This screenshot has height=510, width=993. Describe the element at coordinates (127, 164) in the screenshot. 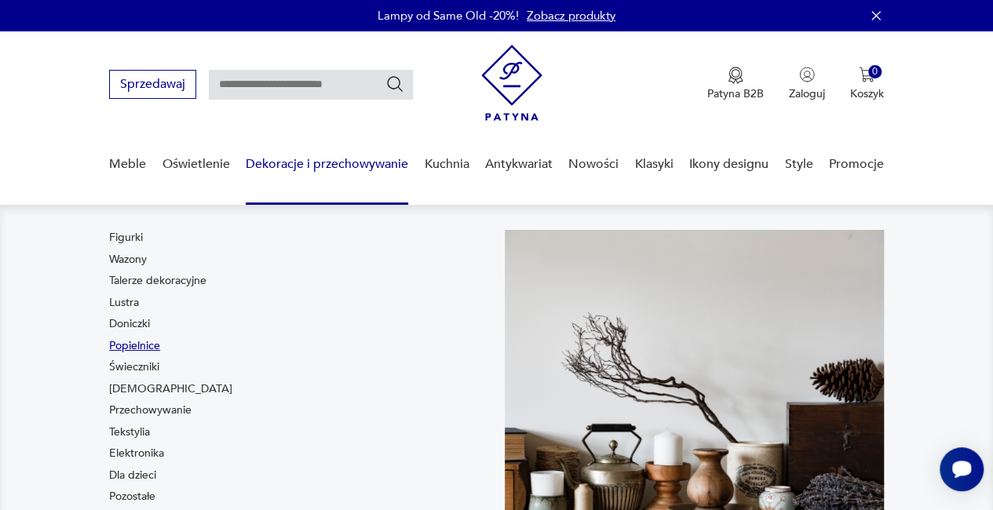

I see `a: Meble` at that location.